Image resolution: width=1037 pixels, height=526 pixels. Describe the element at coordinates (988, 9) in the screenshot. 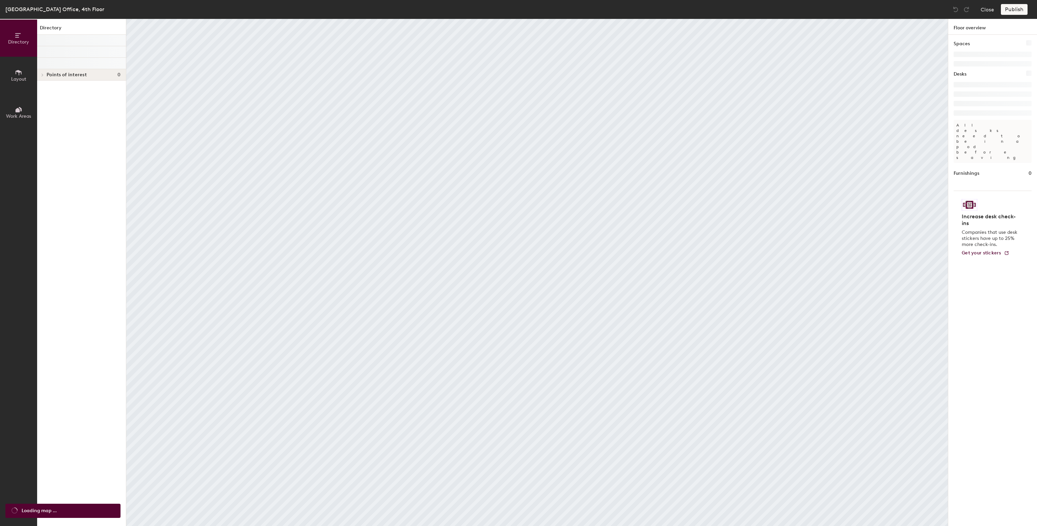

I see `button: Close` at that location.